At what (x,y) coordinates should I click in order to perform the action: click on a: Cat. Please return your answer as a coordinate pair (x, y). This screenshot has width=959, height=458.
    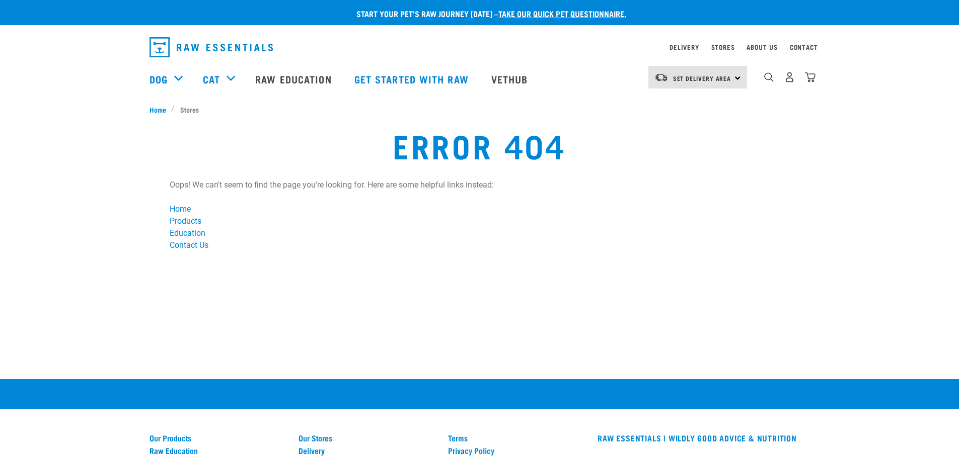
    Looking at the image, I should click on (211, 79).